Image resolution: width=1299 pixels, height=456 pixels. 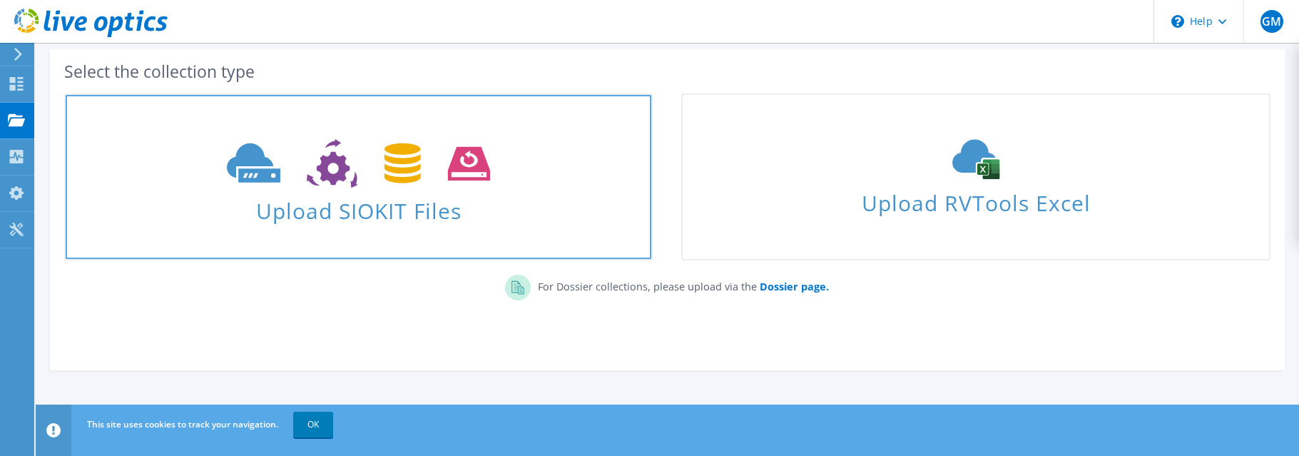 I want to click on a: Dossier page., so click(x=793, y=286).